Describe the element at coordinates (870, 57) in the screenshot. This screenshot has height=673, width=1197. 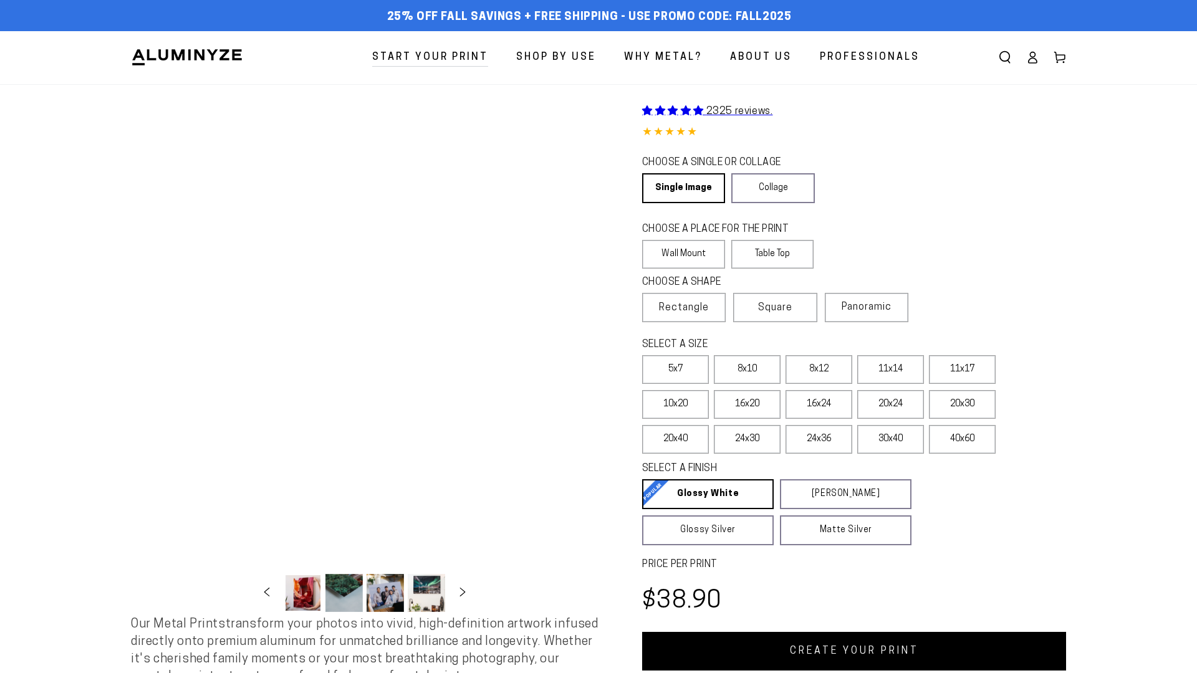
I see `span: Professionals` at that location.